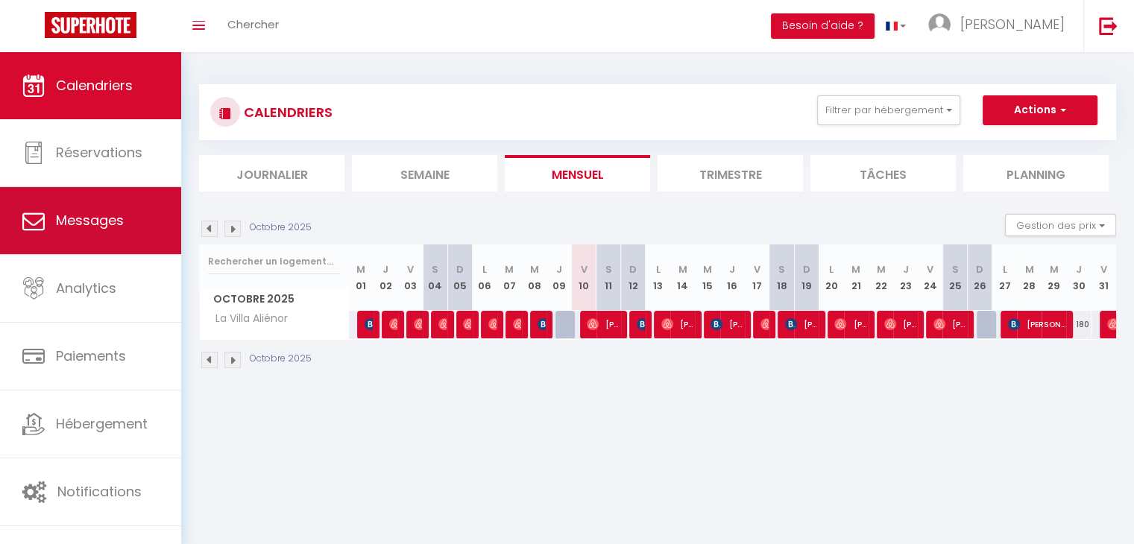 The height and width of the screenshot is (544, 1134). What do you see at coordinates (954, 277) in the screenshot?
I see `th: 25` at bounding box center [954, 277].